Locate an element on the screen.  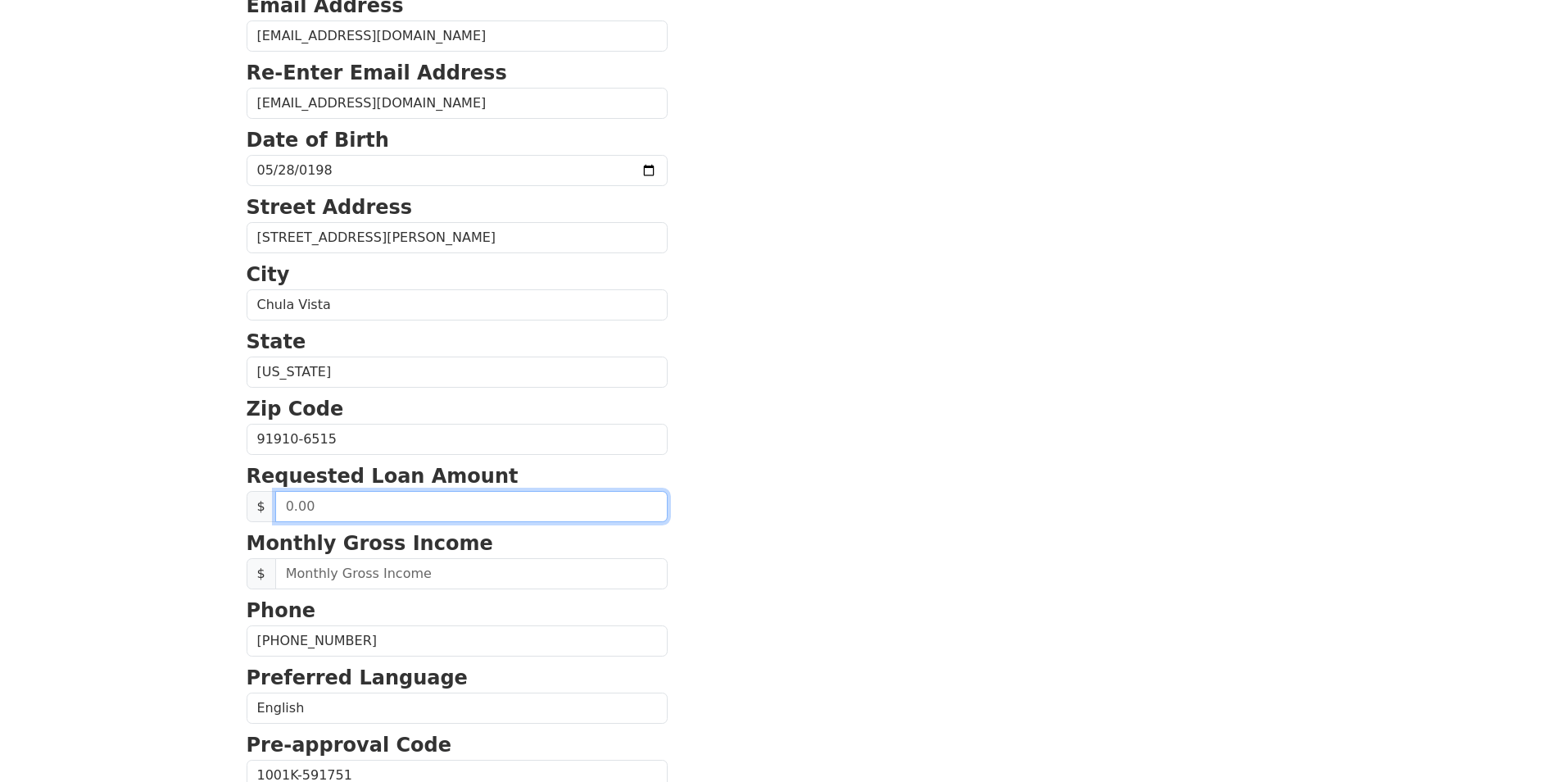
input: Phone is located at coordinates (457, 641).